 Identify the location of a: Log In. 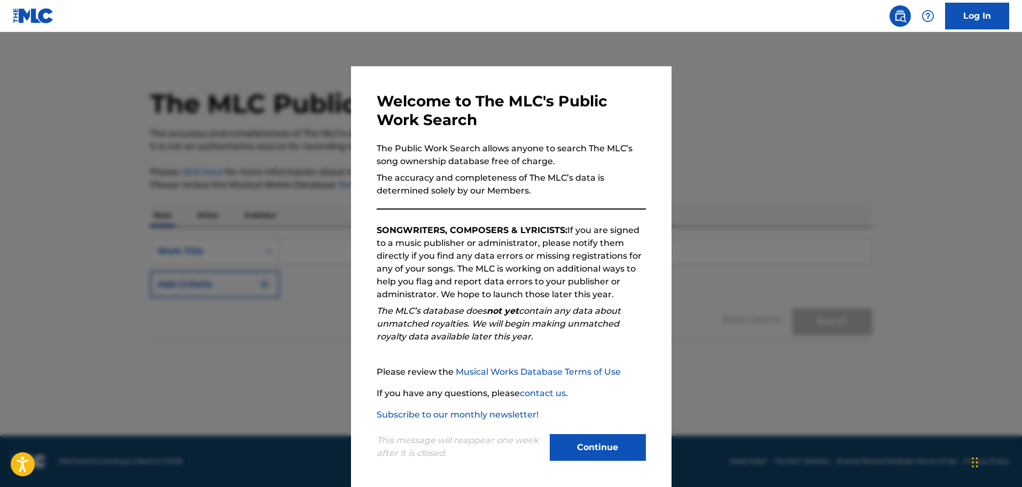
(977, 16).